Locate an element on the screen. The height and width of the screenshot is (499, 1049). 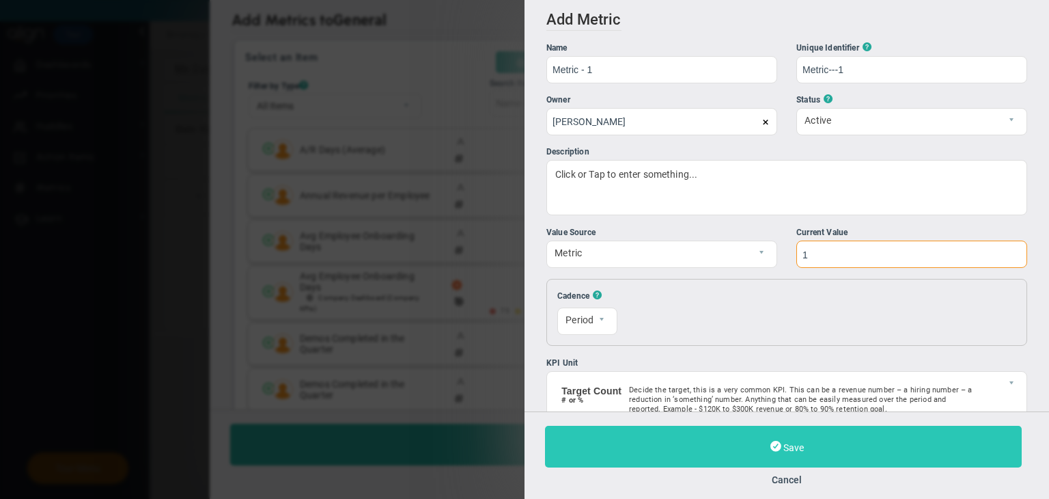
h4: # or % is located at coordinates (588, 400).